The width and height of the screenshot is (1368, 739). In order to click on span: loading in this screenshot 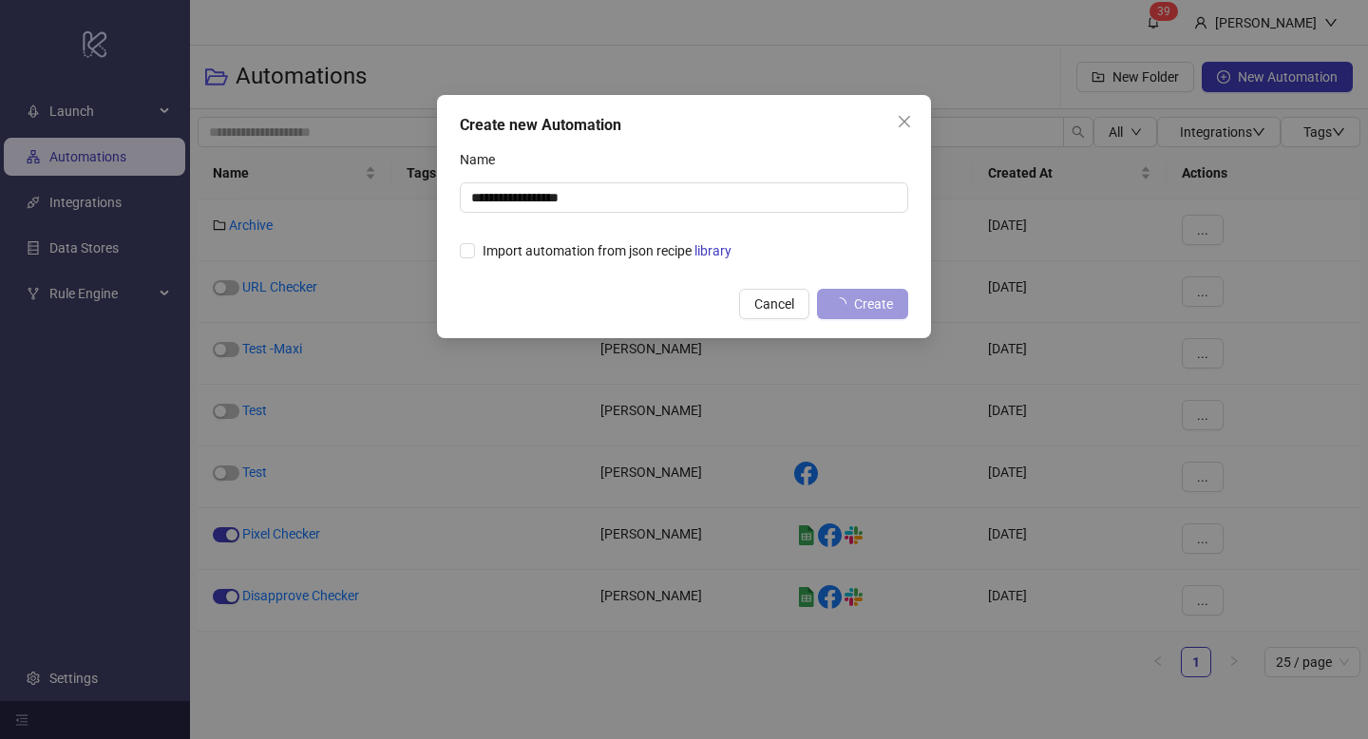, I will do `click(839, 304)`.